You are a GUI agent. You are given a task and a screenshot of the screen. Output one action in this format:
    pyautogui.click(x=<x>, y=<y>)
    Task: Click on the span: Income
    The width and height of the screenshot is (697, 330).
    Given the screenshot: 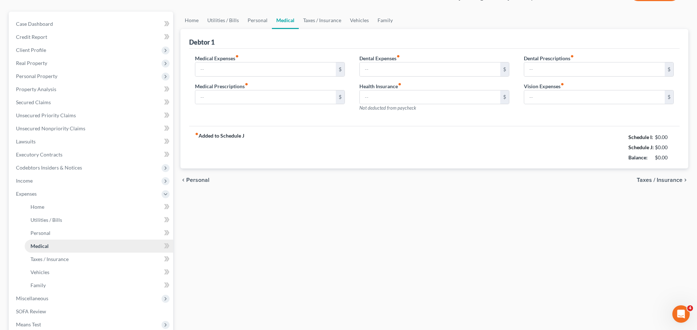 What is the action you would take?
    pyautogui.click(x=24, y=180)
    